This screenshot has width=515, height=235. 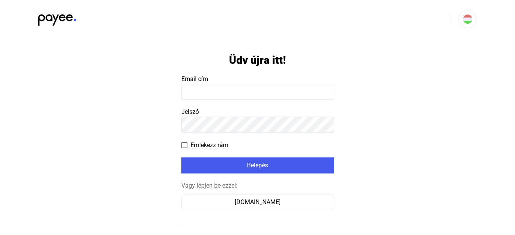 I want to click on h1: Üdv újra itt!, so click(x=257, y=60).